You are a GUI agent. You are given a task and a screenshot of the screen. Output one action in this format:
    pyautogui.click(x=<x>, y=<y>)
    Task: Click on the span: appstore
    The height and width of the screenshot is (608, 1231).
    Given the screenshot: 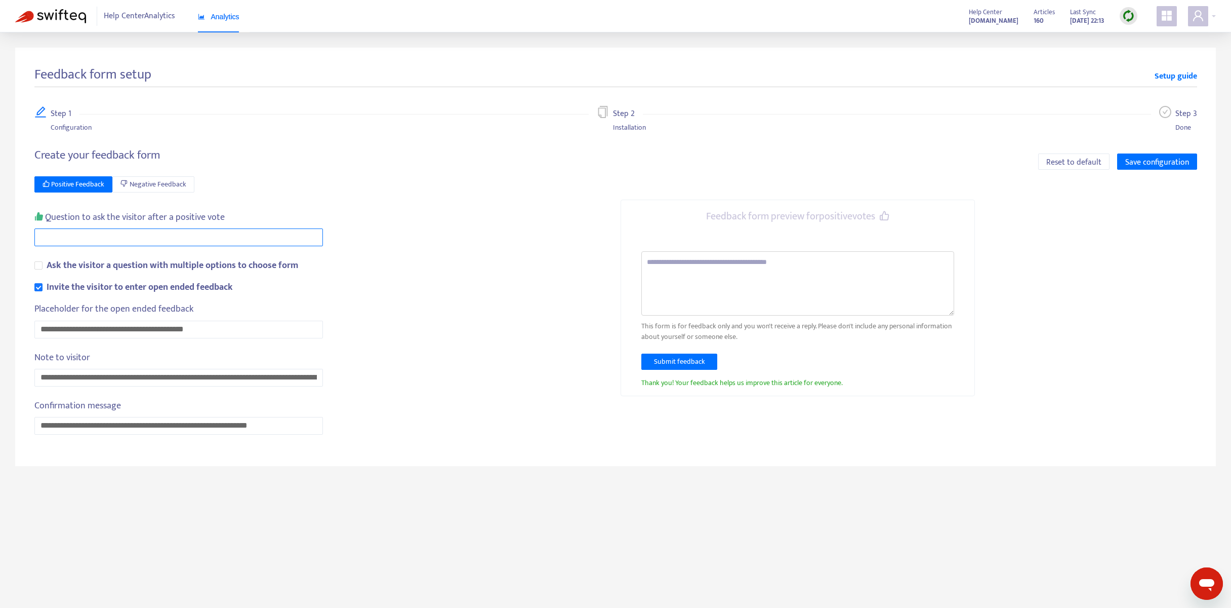 What is the action you would take?
    pyautogui.click(x=1167, y=16)
    